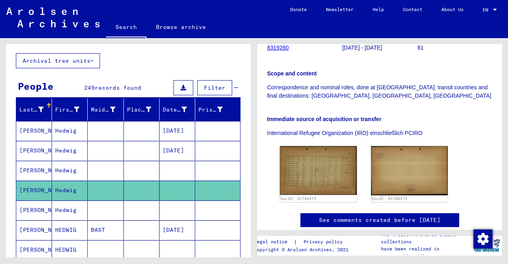 This screenshot has width=508, height=264. Describe the element at coordinates (318, 170) in the screenshot. I see `img: 001.jpg` at that location.